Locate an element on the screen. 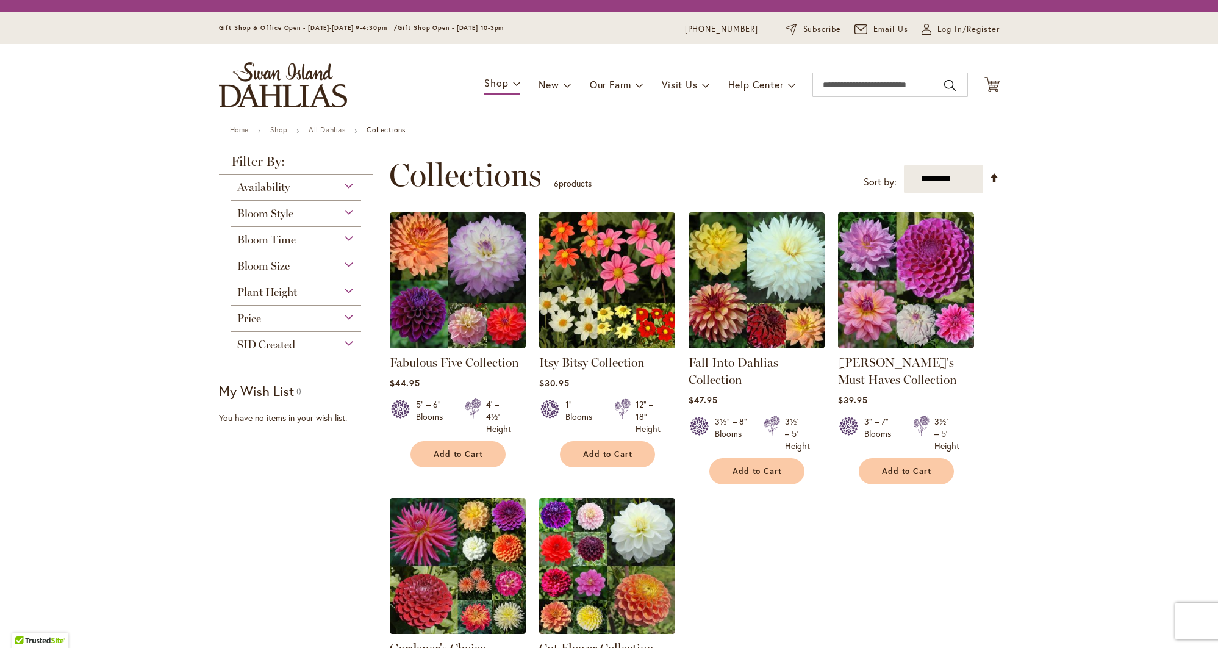 The image size is (1218, 648). div: 3½" – 8" Blooms is located at coordinates (732, 434).